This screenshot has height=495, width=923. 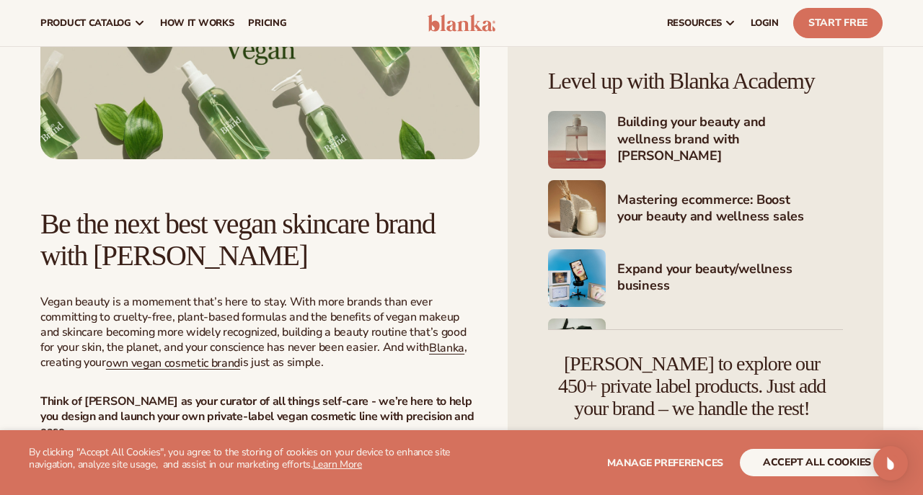 What do you see at coordinates (695, 278) in the screenshot?
I see `a: Shopify Image 7 Expand your beauty/wellness business` at bounding box center [695, 278].